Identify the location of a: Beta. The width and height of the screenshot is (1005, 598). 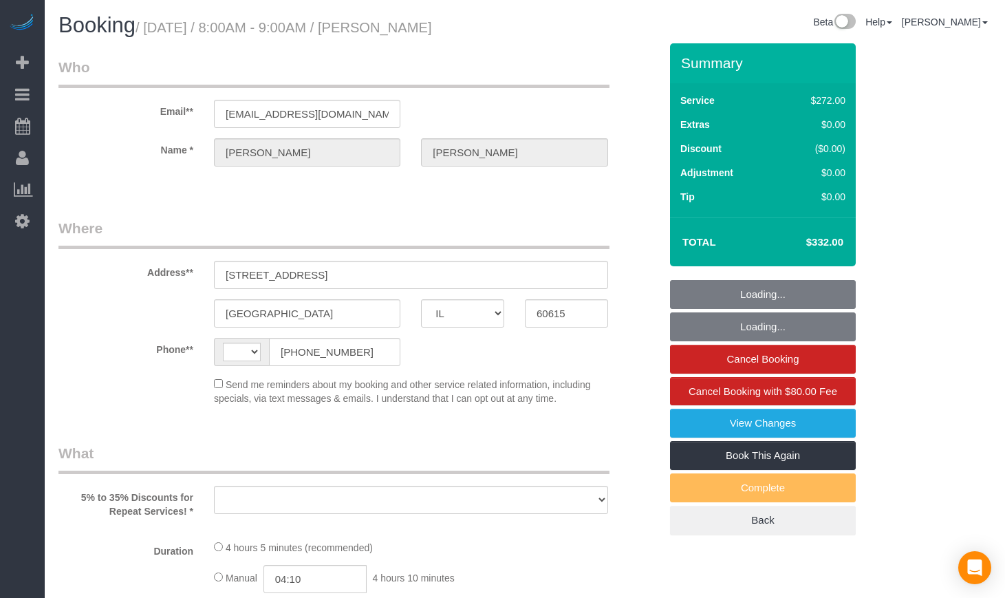
(834, 22).